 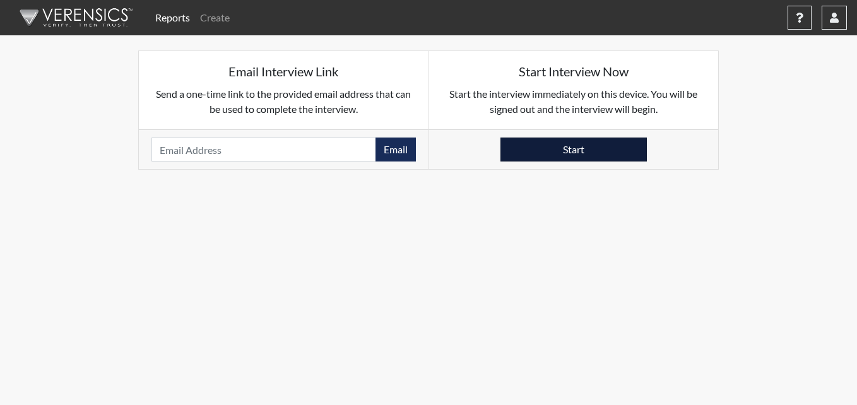 What do you see at coordinates (283, 71) in the screenshot?
I see `h5: Email Interview Link` at bounding box center [283, 71].